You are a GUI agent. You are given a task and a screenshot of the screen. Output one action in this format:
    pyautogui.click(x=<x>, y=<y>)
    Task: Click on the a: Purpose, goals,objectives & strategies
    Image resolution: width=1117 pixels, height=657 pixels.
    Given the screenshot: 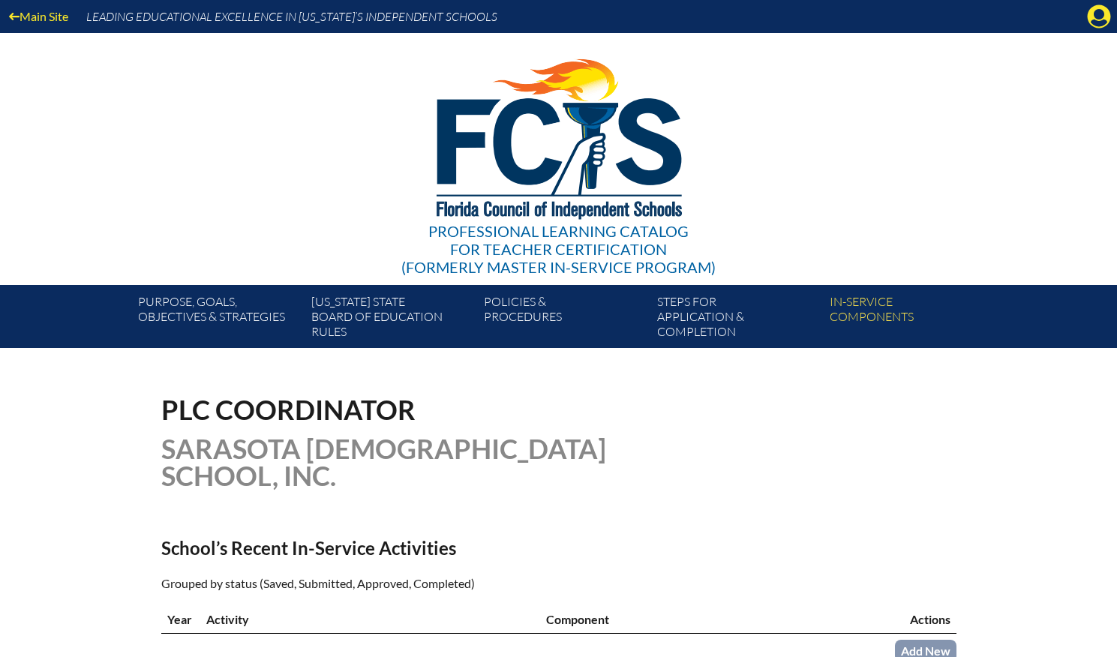 What is the action you would take?
    pyautogui.click(x=218, y=319)
    